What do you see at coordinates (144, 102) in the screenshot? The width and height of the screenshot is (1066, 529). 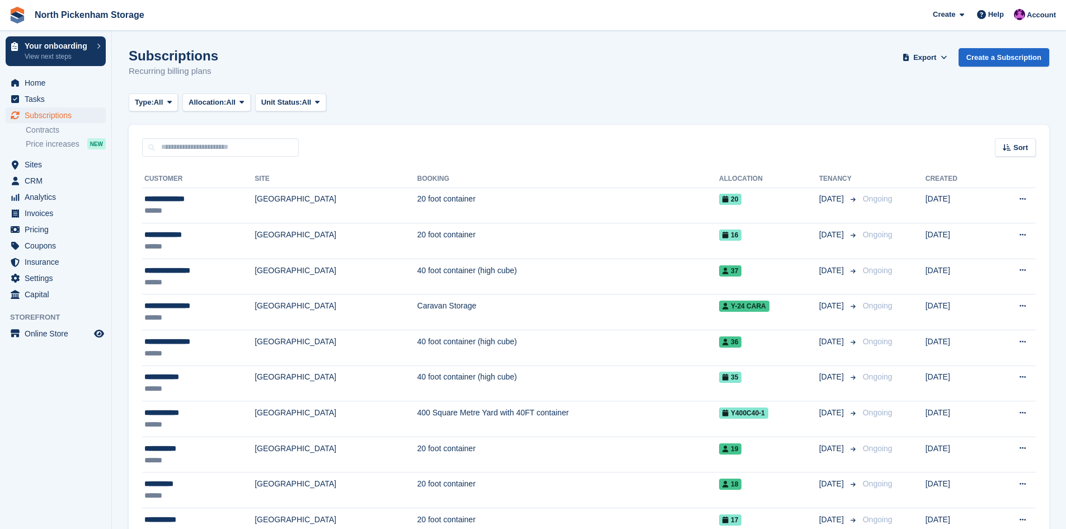 I see `span: Type:` at bounding box center [144, 102].